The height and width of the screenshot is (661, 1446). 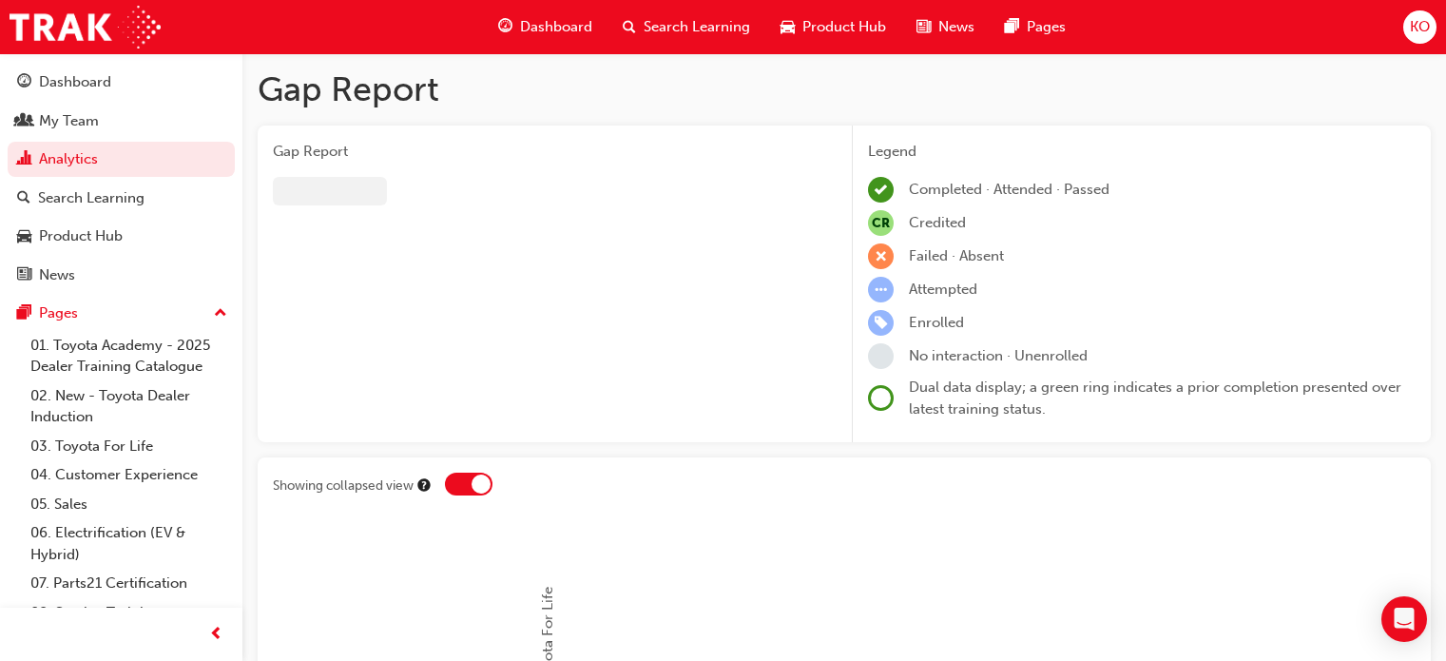 What do you see at coordinates (686, 27) in the screenshot?
I see `a: search-iconSearch Learning` at bounding box center [686, 27].